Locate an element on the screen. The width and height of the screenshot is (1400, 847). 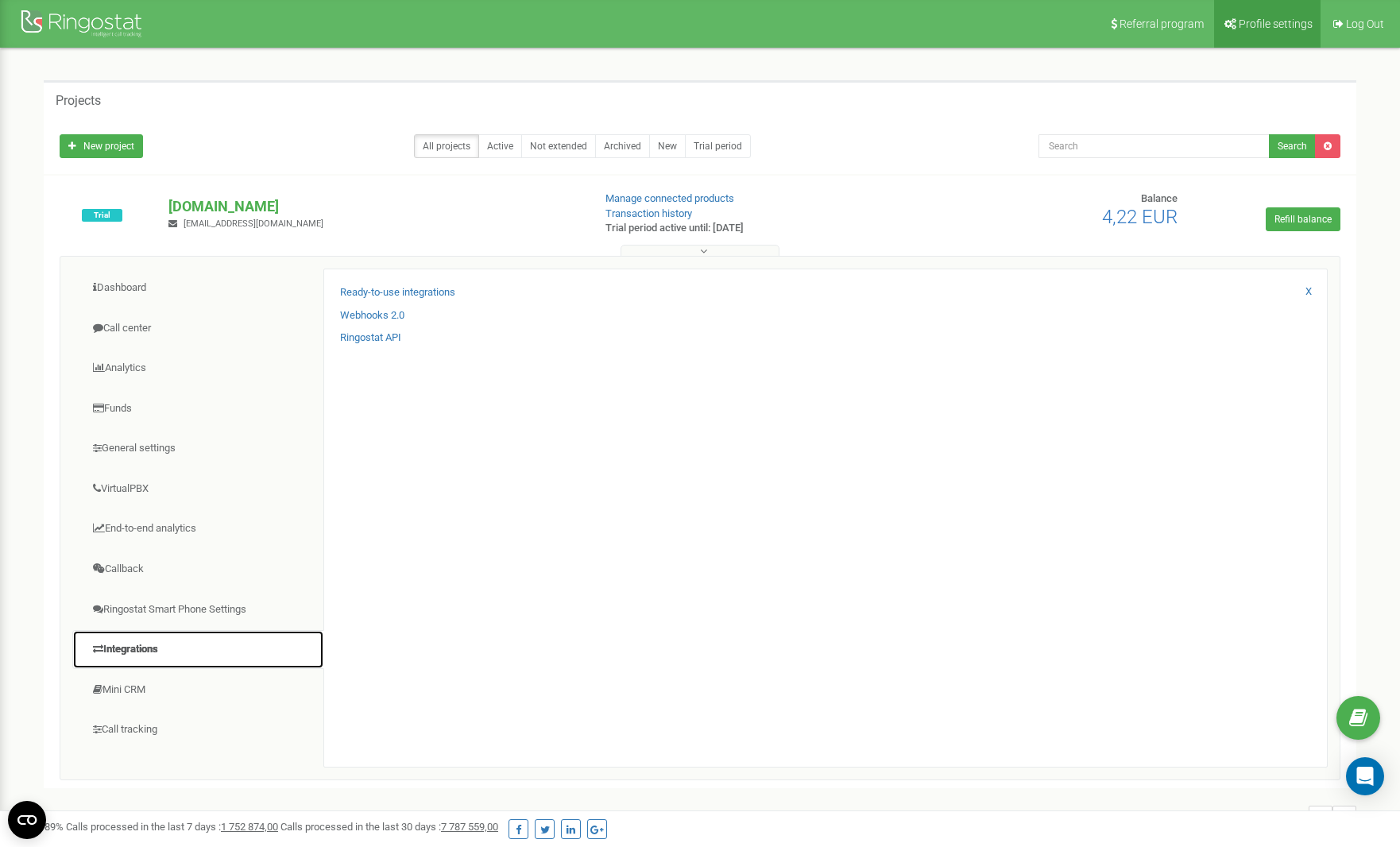
span: Calls processed in the last 30 days : is located at coordinates (389, 827).